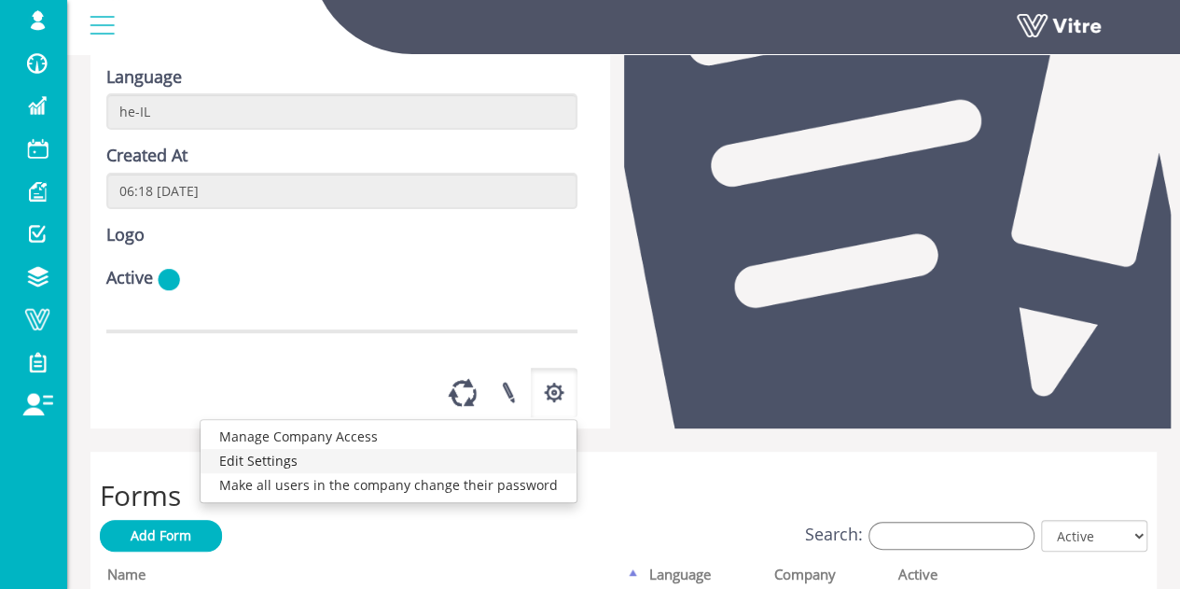  What do you see at coordinates (920, 536) in the screenshot?
I see `label: Search:` at bounding box center [920, 536].